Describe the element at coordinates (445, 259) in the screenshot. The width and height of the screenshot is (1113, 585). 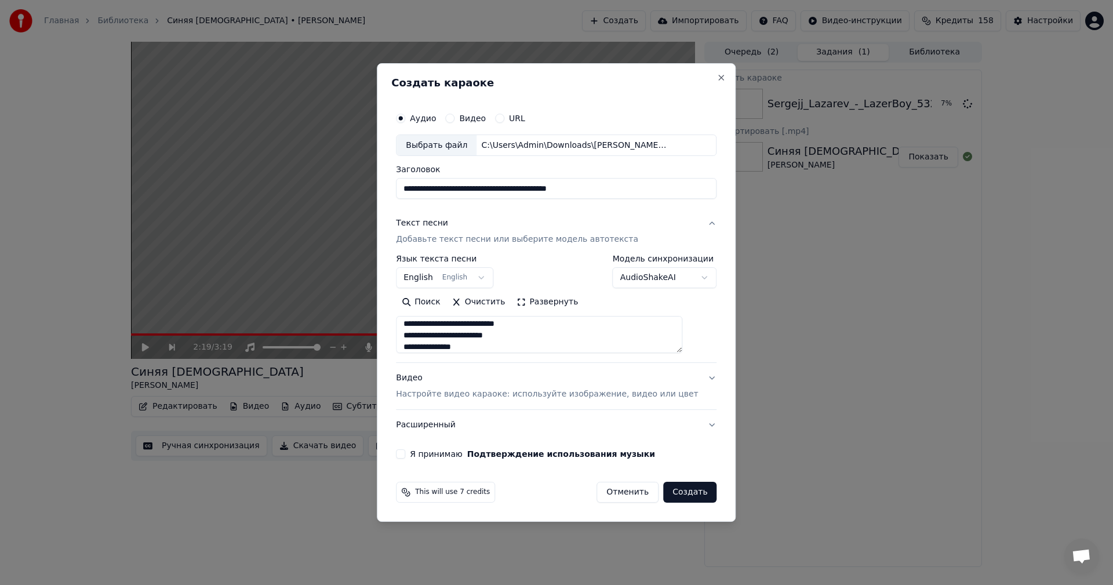
I see `label: Язык текста песни` at that location.